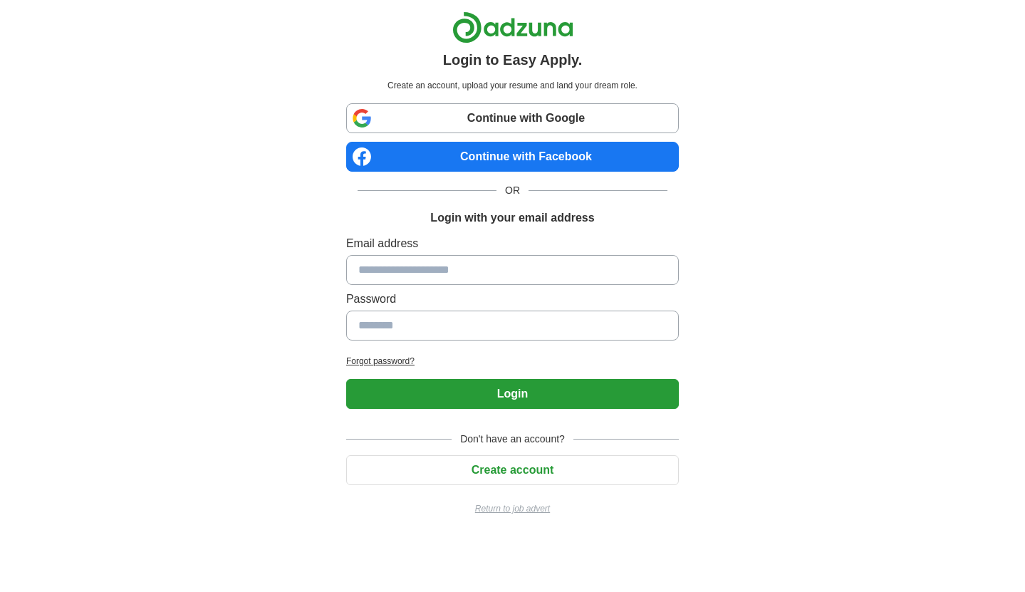  Describe the element at coordinates (513, 27) in the screenshot. I see `img: Adzuna logo` at that location.